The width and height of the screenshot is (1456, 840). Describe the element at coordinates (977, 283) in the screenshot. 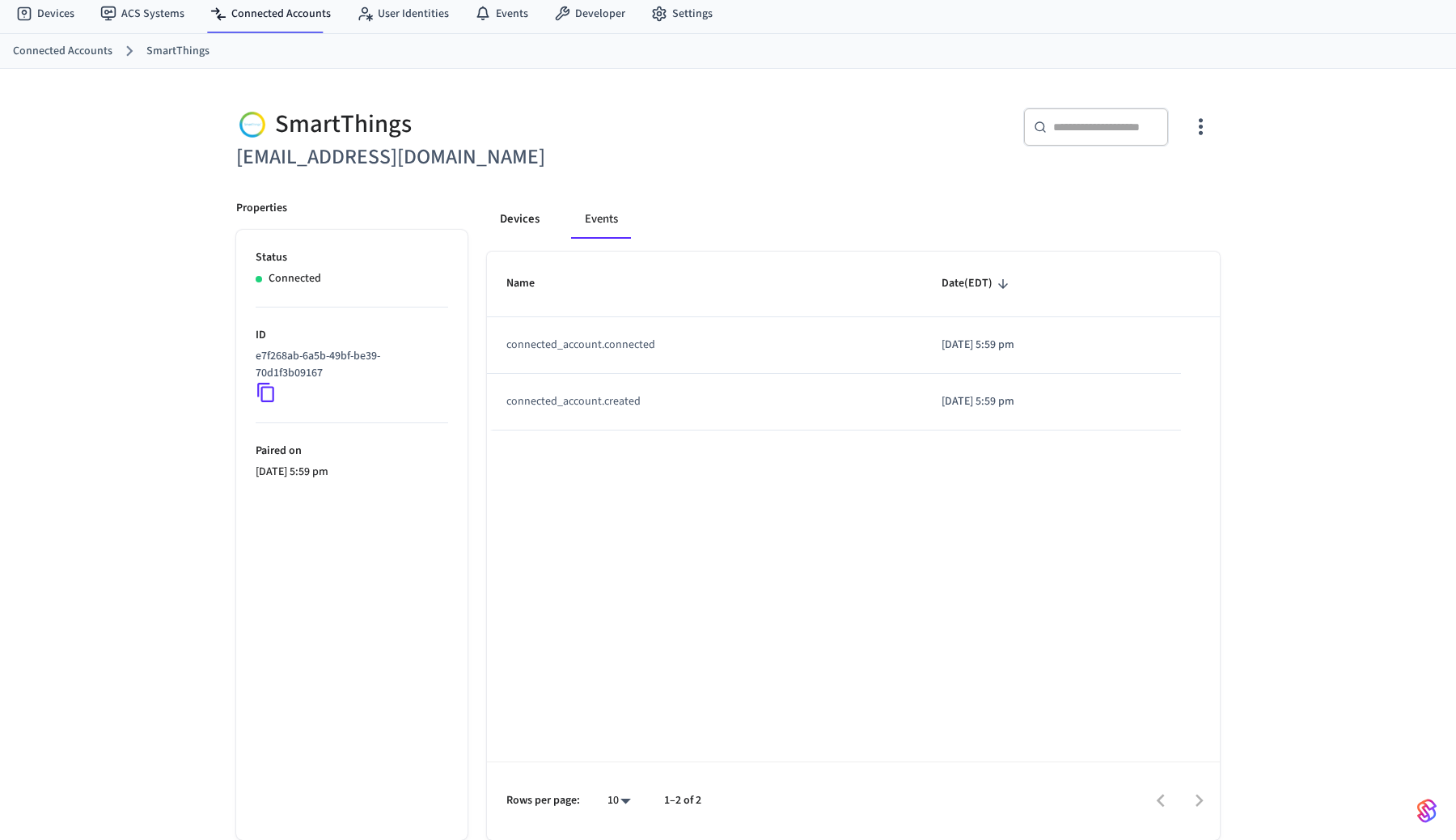

I see `span: Date(EDT)` at that location.